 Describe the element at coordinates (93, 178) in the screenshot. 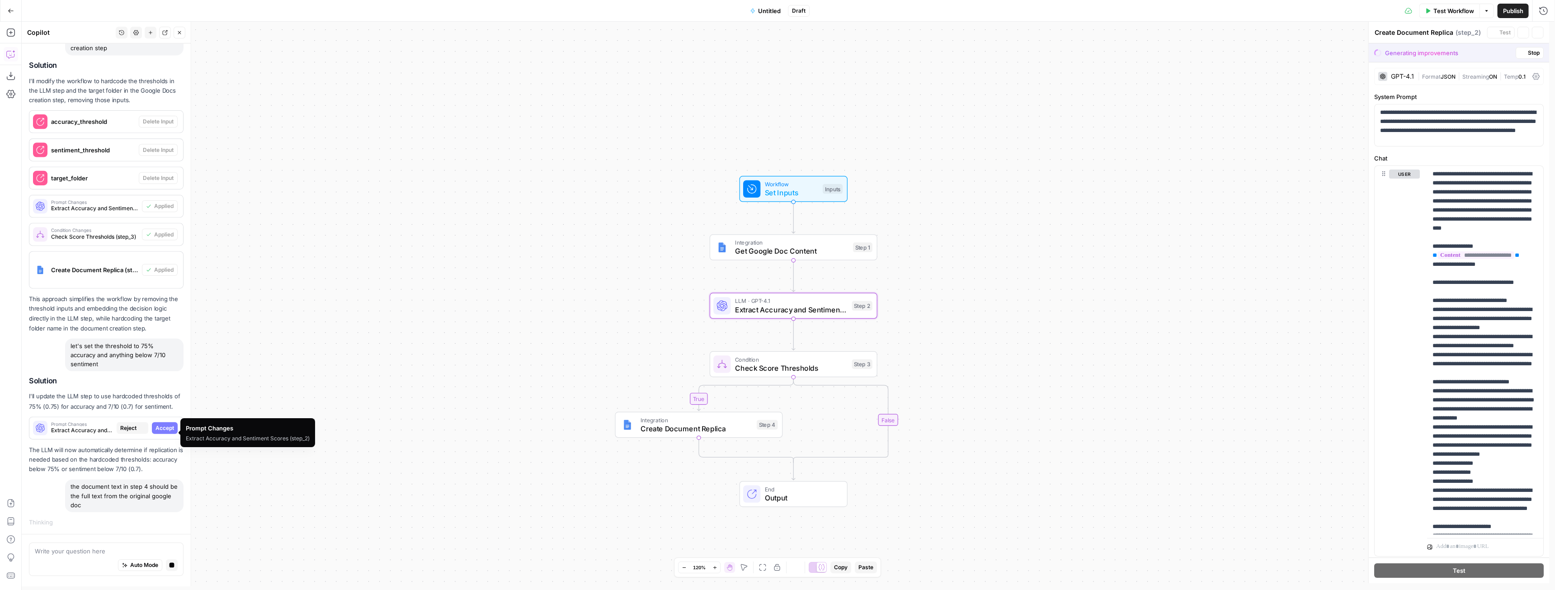

I see `span: target_folder` at that location.